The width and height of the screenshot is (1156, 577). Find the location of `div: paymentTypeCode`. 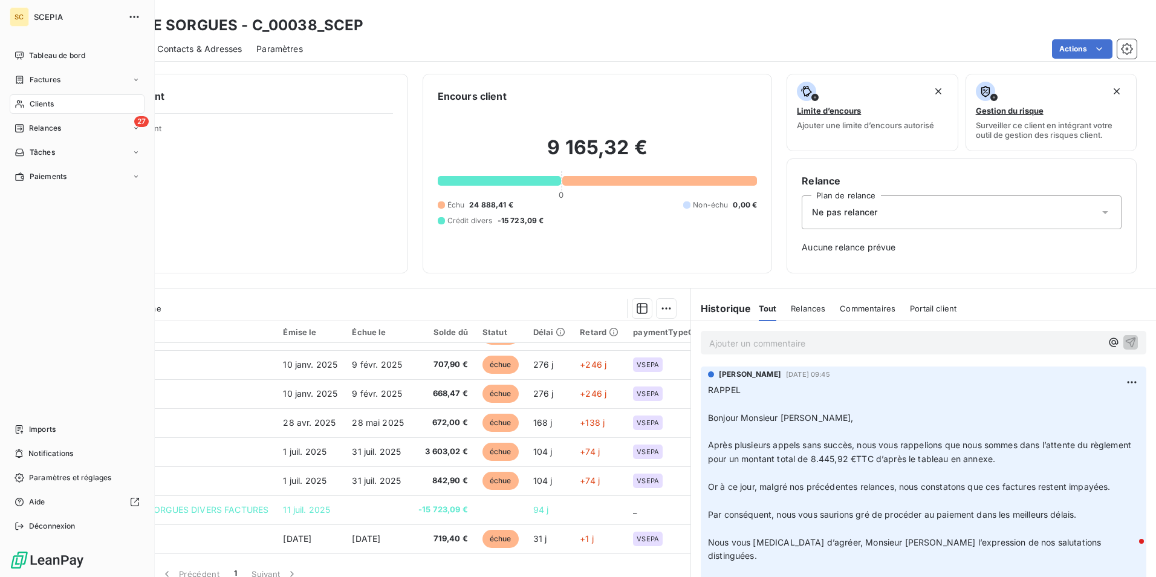

div: paymentTypeCode is located at coordinates (670, 332).